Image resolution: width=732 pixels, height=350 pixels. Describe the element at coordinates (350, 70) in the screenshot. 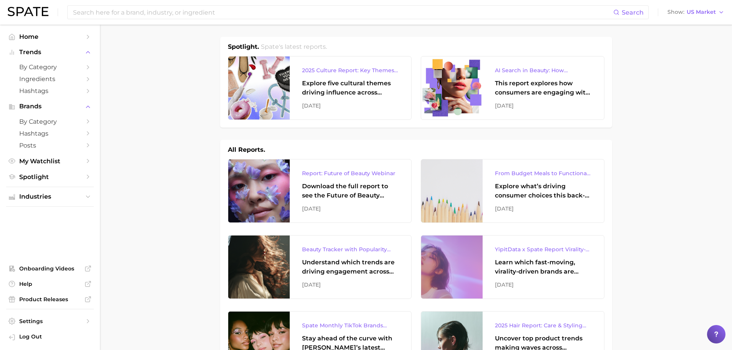

I see `div: 2025 Culture Report: Key Themes That Are Shaping Consumer Demand` at that location.